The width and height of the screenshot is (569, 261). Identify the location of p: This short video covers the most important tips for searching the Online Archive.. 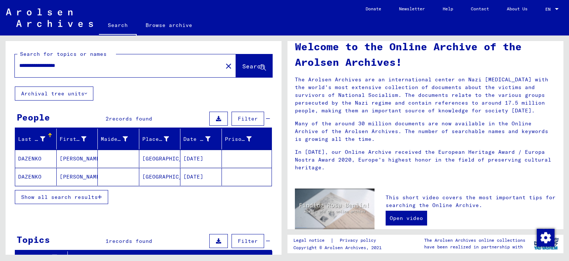
(471, 202).